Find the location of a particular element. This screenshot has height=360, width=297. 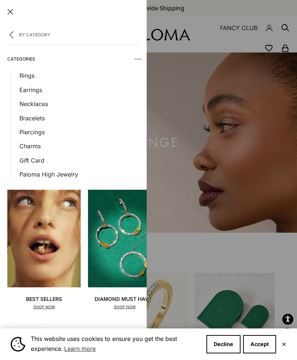

button: By Category is located at coordinates (73, 34).